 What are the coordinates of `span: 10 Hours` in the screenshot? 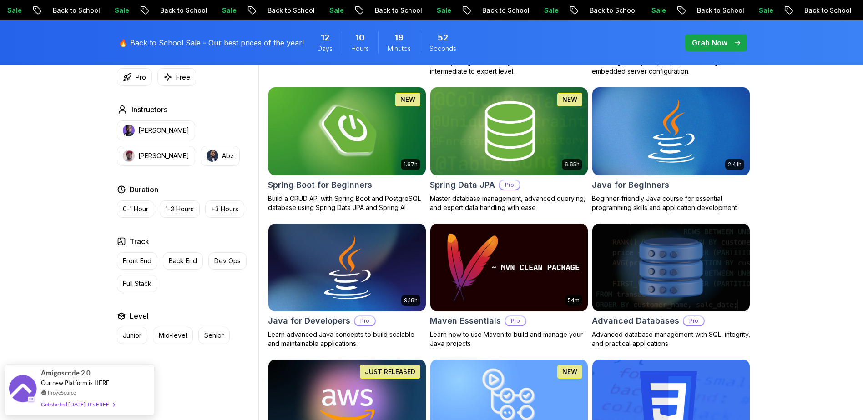 It's located at (360, 38).